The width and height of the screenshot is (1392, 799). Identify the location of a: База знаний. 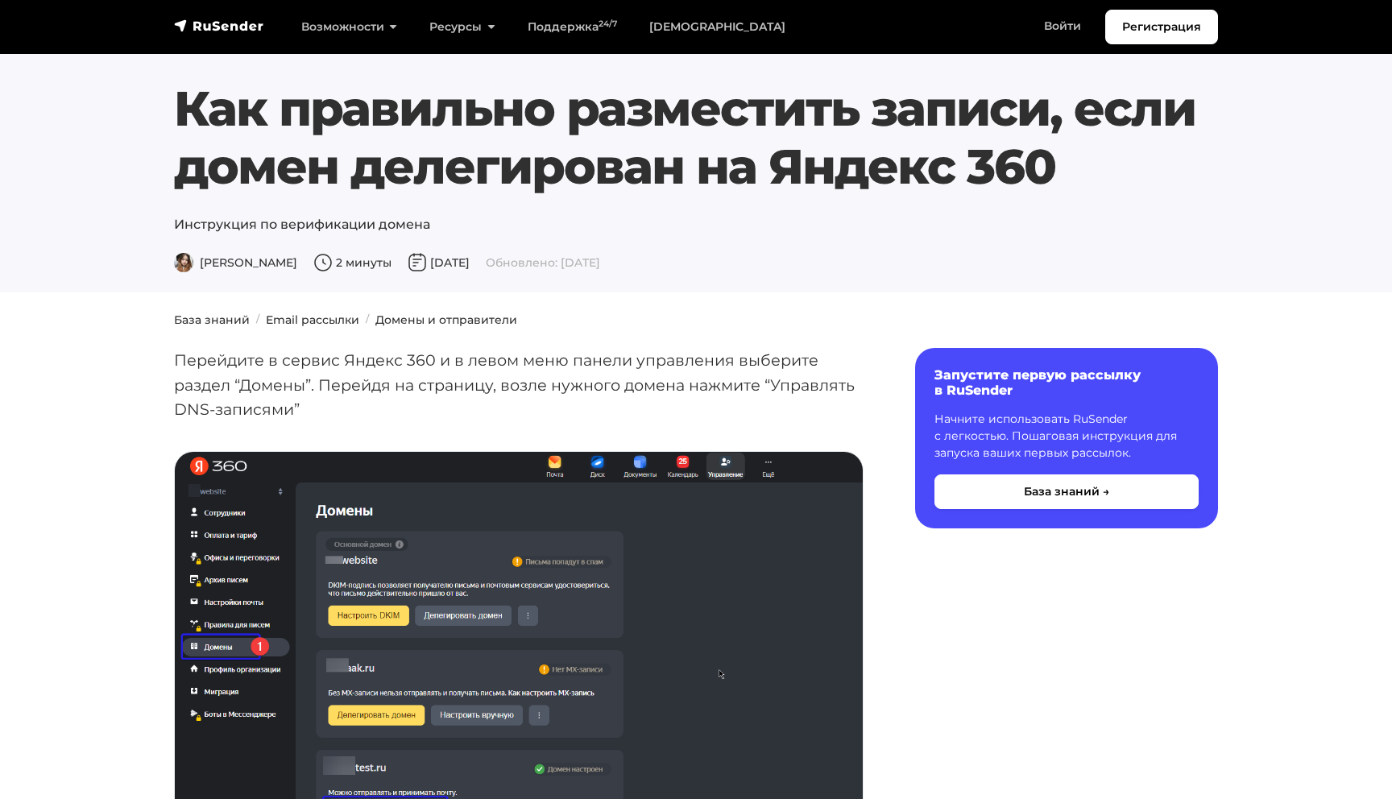
(212, 320).